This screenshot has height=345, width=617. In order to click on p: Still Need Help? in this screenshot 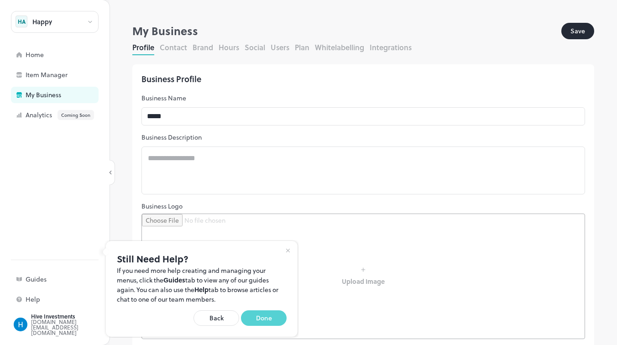, I will do `click(202, 259)`.